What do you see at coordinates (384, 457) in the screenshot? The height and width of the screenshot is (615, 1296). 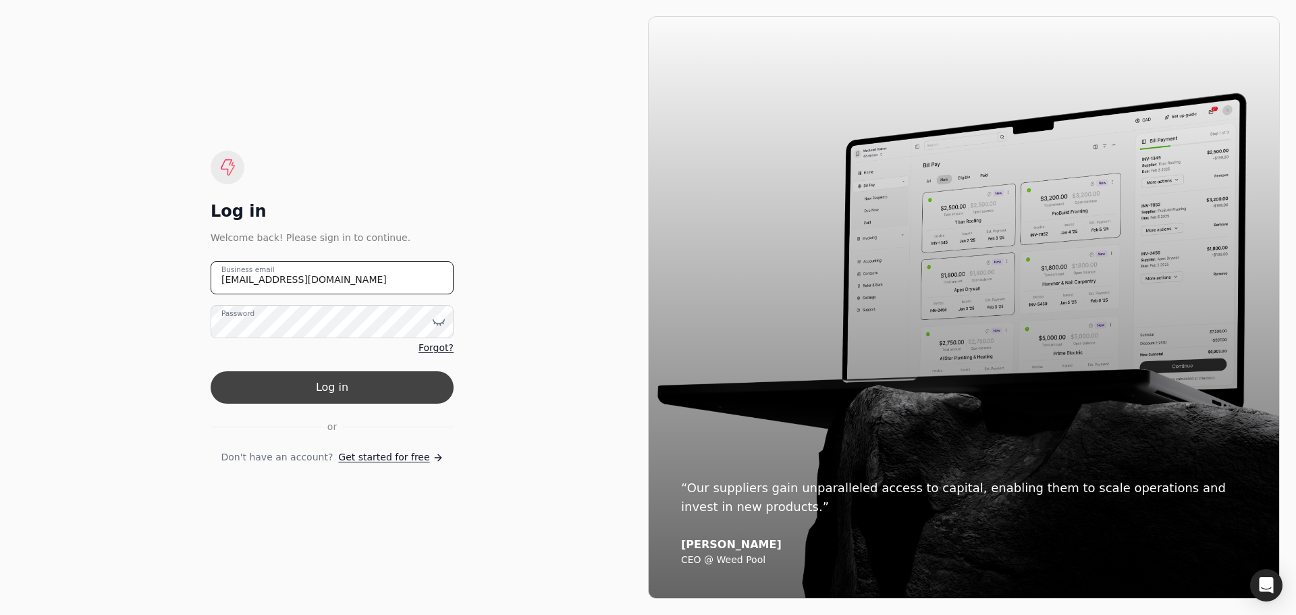 I see `span: Get started for free` at bounding box center [384, 457].